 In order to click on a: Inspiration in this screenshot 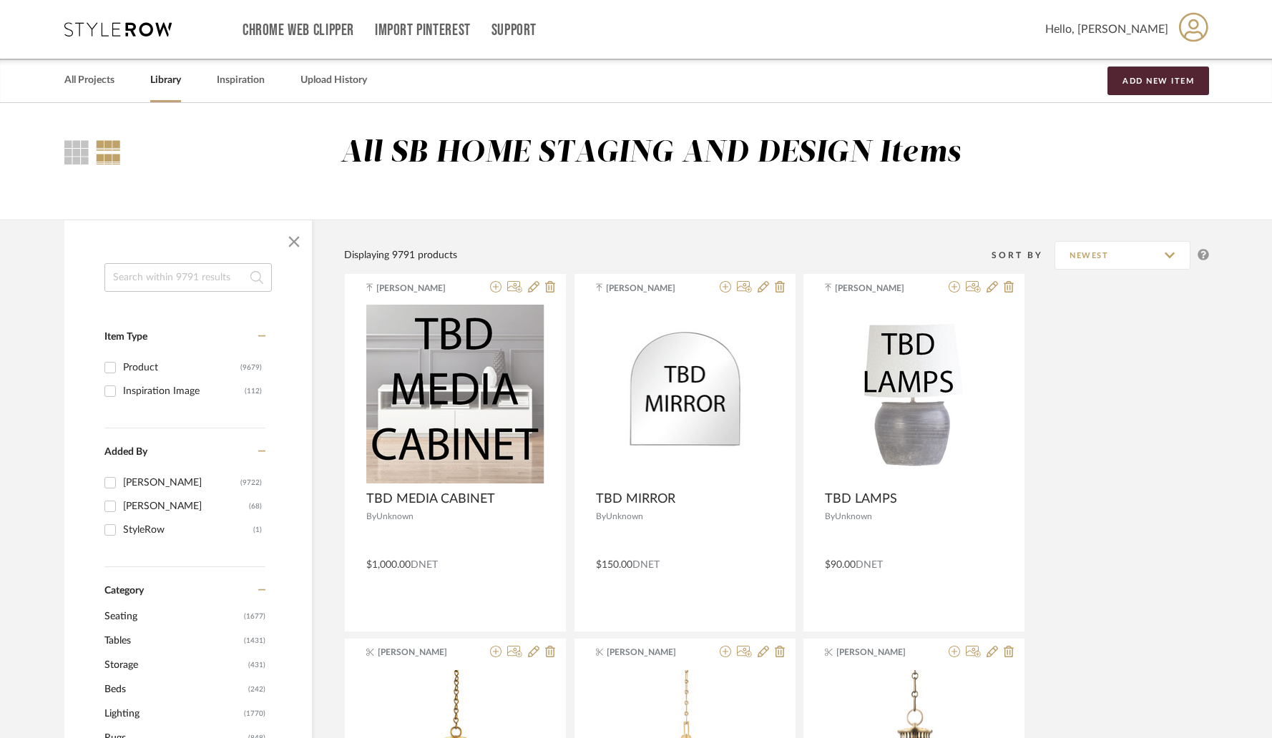, I will do `click(240, 80)`.